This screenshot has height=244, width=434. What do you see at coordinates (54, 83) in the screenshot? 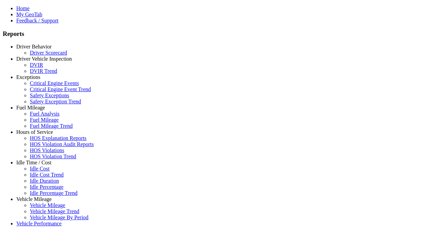
I see `a: Critical Engine Events` at bounding box center [54, 83].